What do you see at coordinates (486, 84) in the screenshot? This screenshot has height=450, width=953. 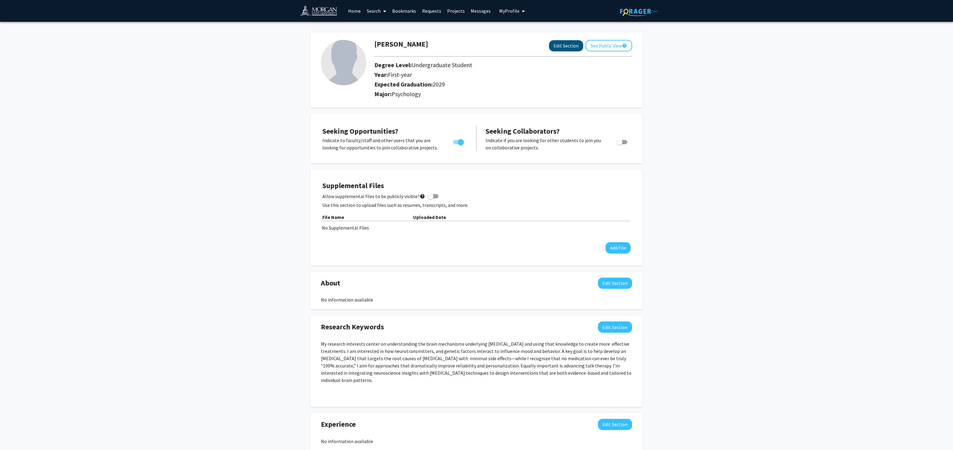 I see `h2: Expected Graduation:` at bounding box center [486, 84].